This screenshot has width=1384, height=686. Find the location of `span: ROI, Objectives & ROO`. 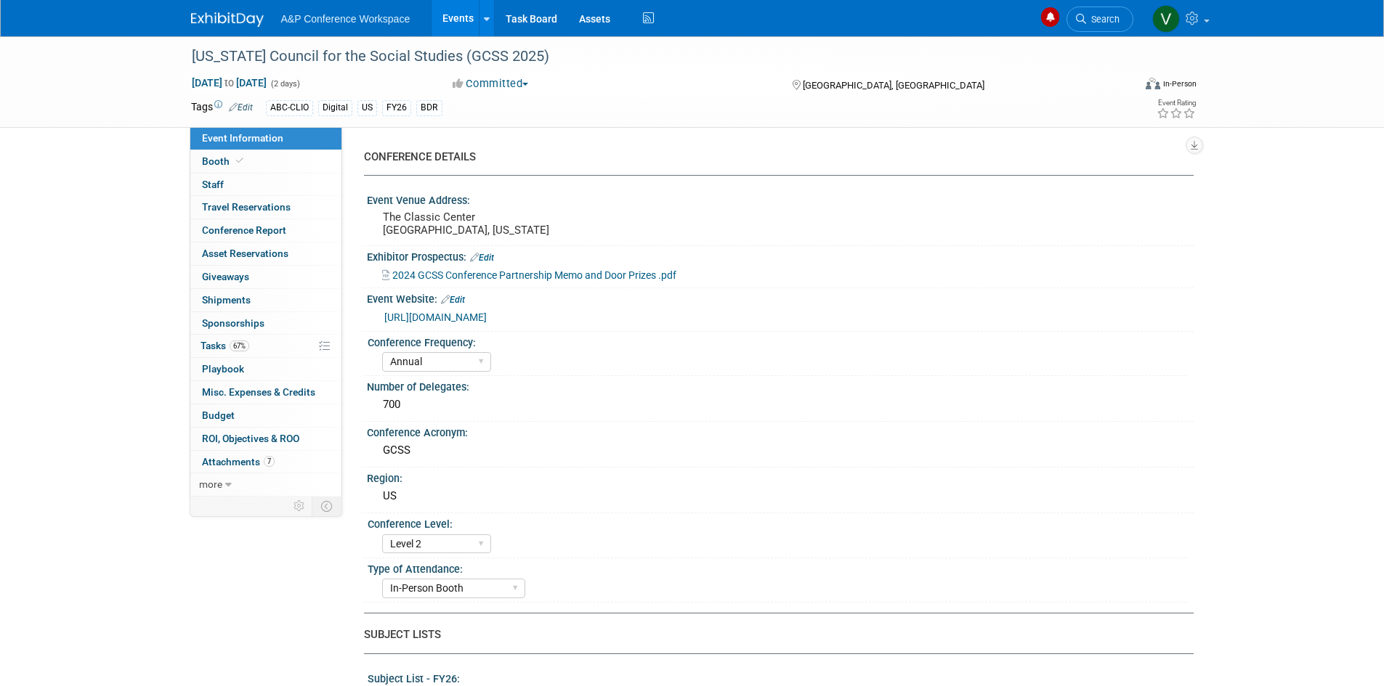

span: ROI, Objectives & ROO is located at coordinates (251, 439).